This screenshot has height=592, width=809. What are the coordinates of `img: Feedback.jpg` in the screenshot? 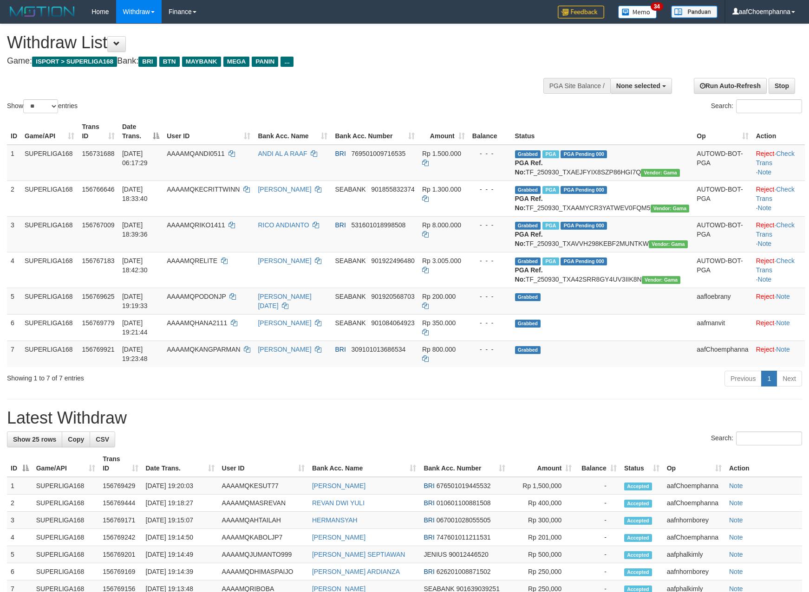 It's located at (581, 12).